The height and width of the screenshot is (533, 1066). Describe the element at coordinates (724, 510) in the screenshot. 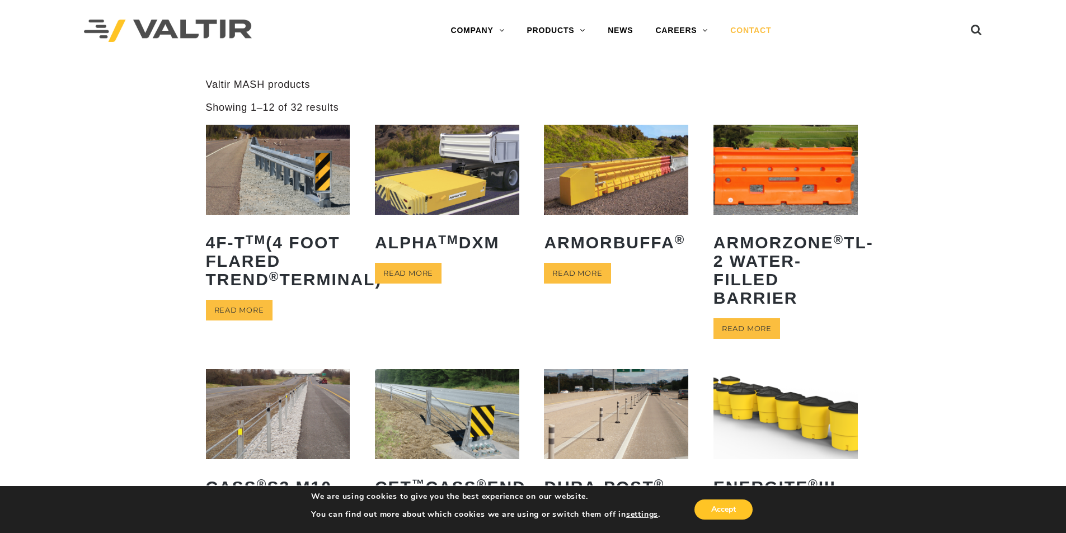

I see `button: Accept` at that location.